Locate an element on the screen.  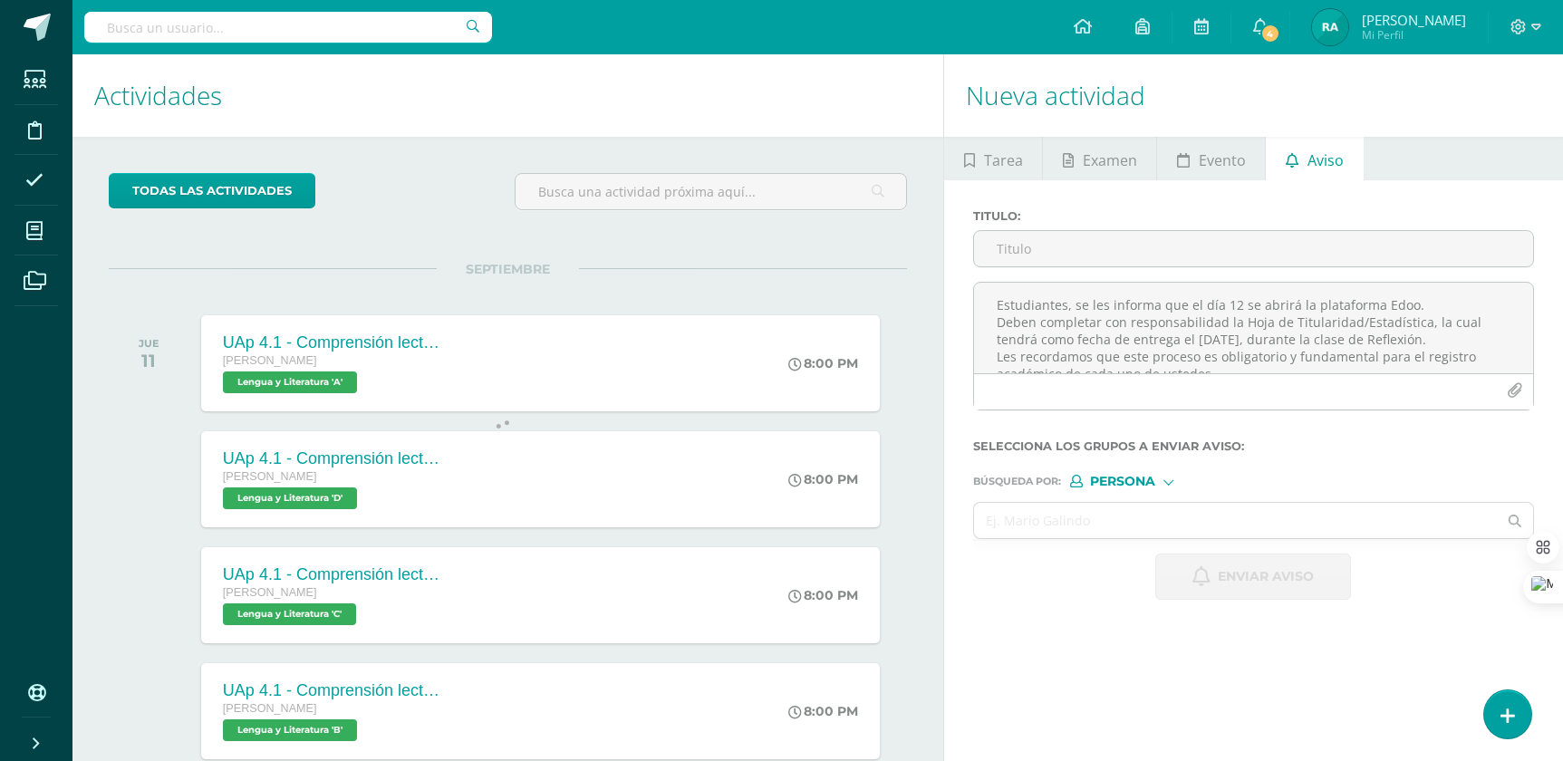
input: Ej. Mario Galindo is located at coordinates (1235, 520).